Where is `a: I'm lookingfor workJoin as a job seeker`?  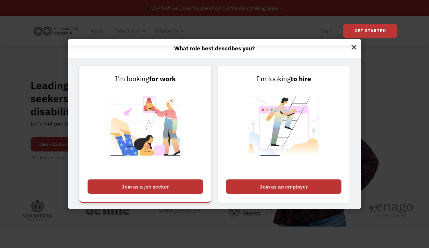 a: I'm lookingfor workJoin as a job seeker is located at coordinates (145, 134).